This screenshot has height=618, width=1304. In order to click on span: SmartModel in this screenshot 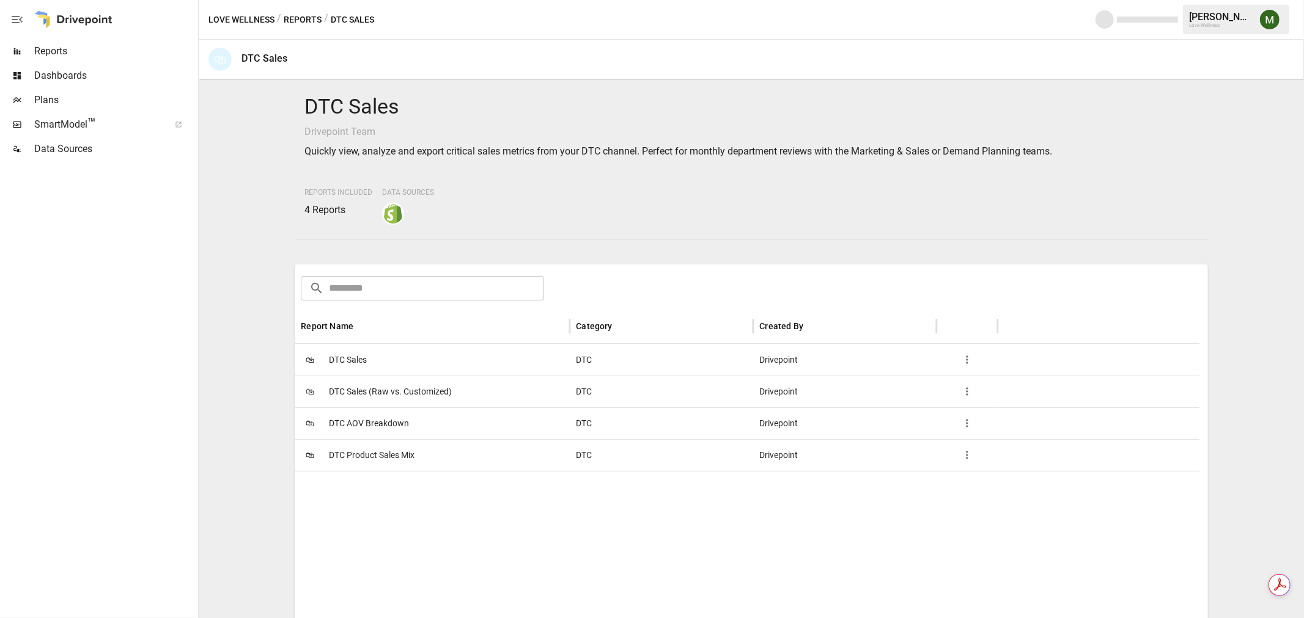, I will do `click(98, 125)`.